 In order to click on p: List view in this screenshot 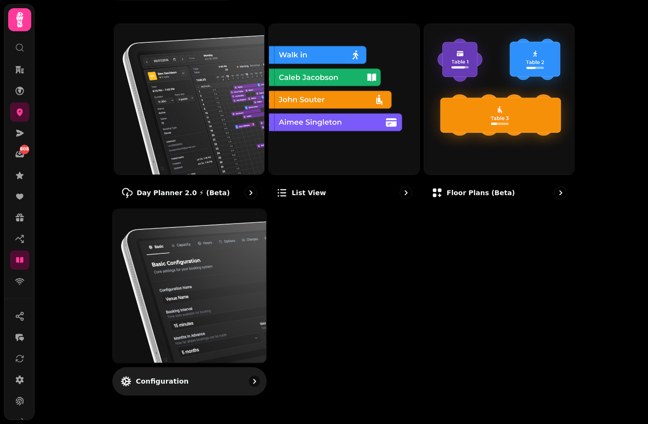, I will do `click(309, 193)`.